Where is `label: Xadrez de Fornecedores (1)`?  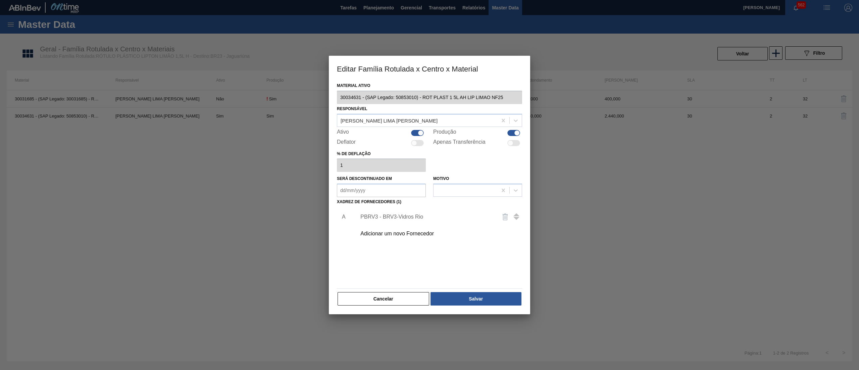
label: Xadrez de Fornecedores (1) is located at coordinates (369, 202).